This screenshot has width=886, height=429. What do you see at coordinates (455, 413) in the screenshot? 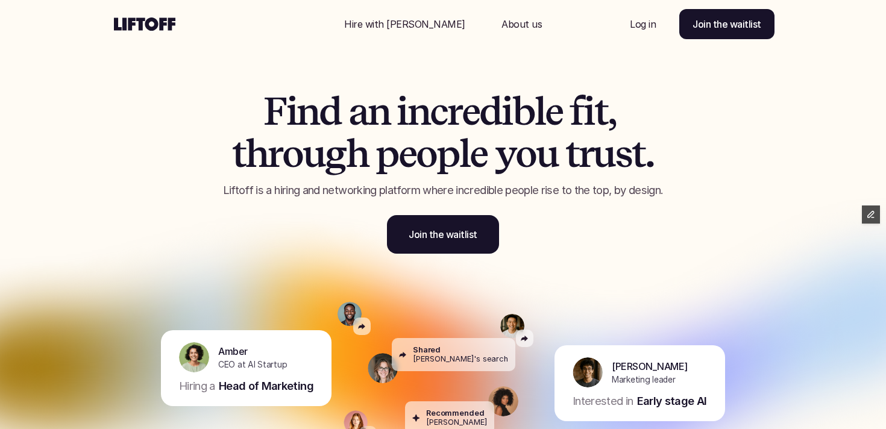
I see `p: Recommended` at bounding box center [455, 413].